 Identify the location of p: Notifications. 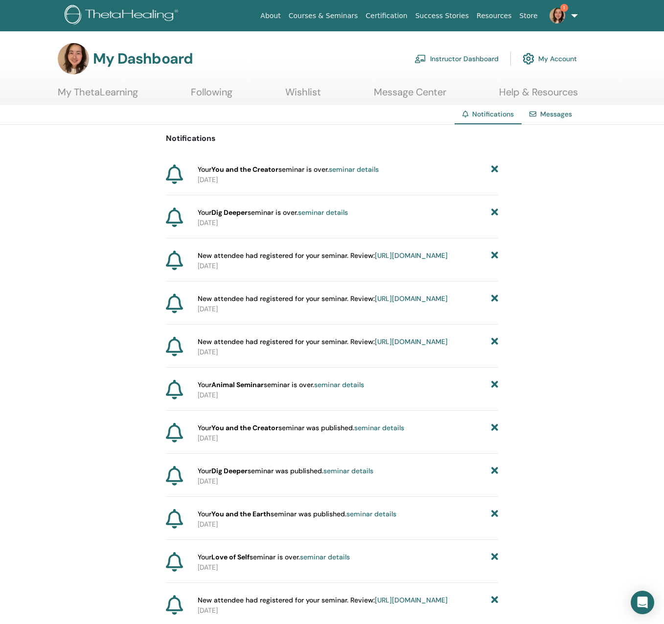
(332, 138).